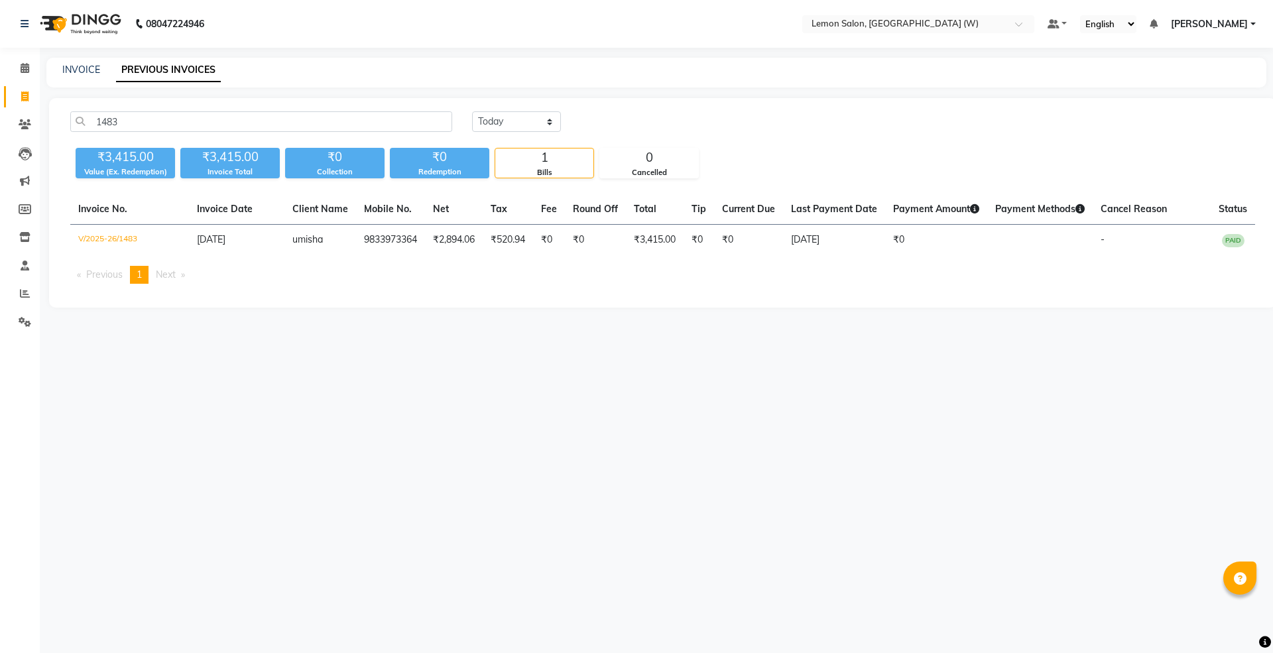 Image resolution: width=1273 pixels, height=653 pixels. Describe the element at coordinates (125, 172) in the screenshot. I see `div: Value (Ex. Redemption)` at that location.